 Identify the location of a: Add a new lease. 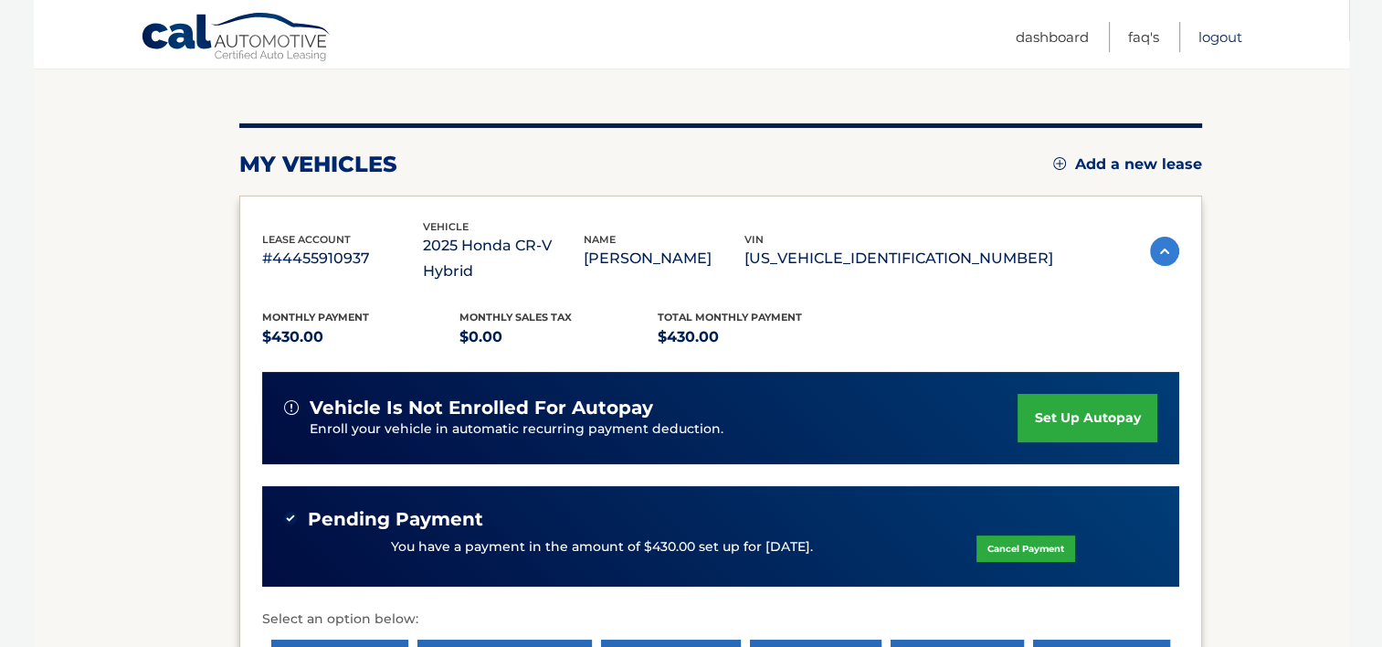
(1127, 164).